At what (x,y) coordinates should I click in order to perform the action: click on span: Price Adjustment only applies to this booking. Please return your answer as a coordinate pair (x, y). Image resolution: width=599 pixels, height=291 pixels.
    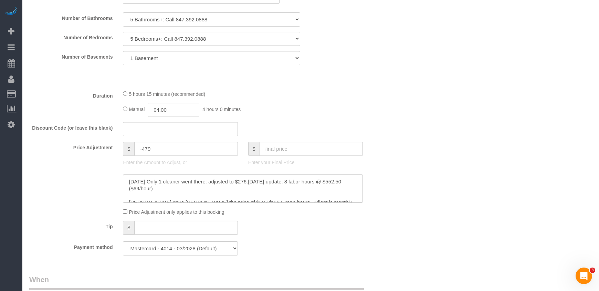
    Looking at the image, I should click on (176, 212).